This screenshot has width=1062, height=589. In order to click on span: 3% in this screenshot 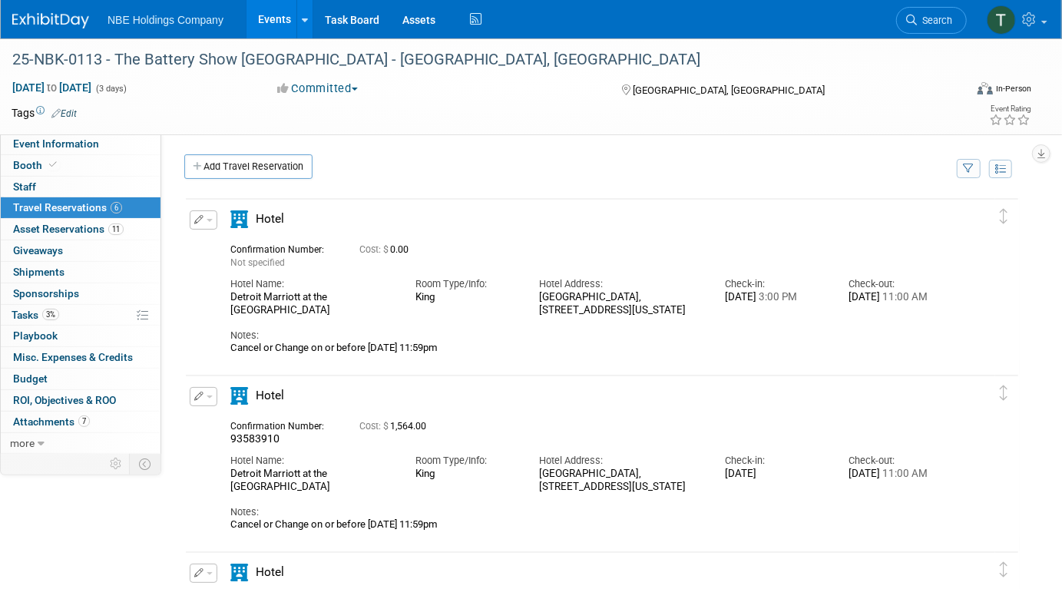, I will do `click(51, 314)`.